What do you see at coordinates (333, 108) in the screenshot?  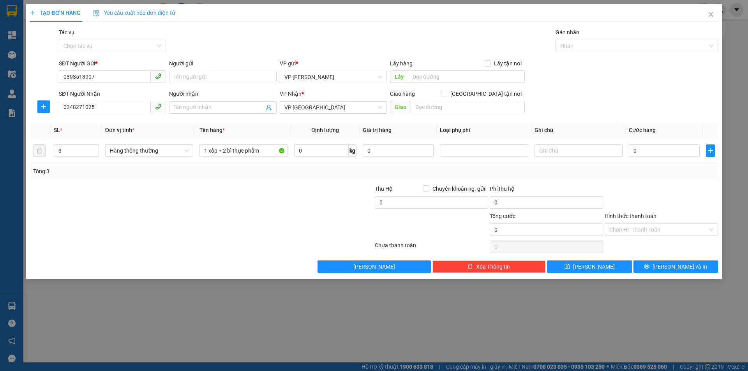 I see `span: VP Mỹ Đình` at bounding box center [333, 108].